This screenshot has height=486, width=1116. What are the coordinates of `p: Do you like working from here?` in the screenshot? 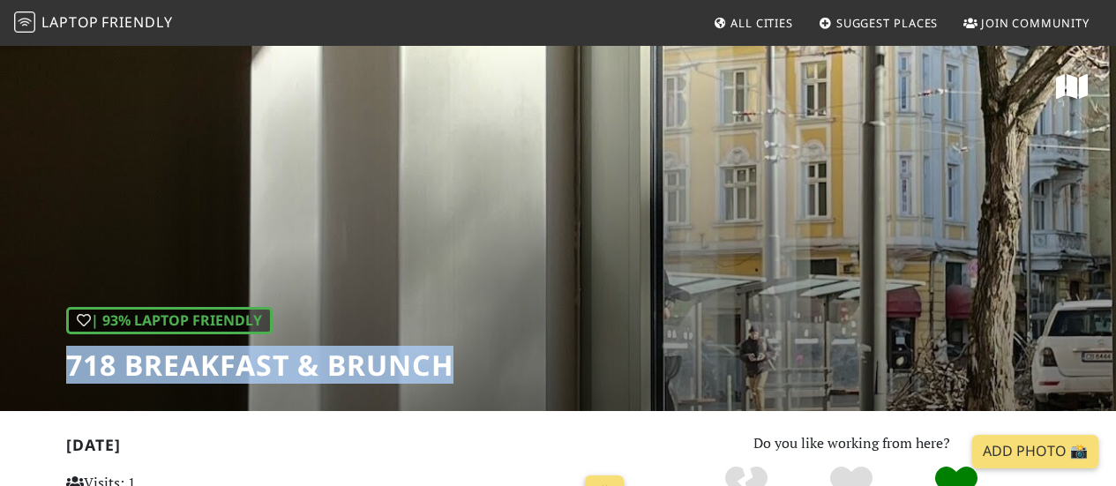 It's located at (851, 444).